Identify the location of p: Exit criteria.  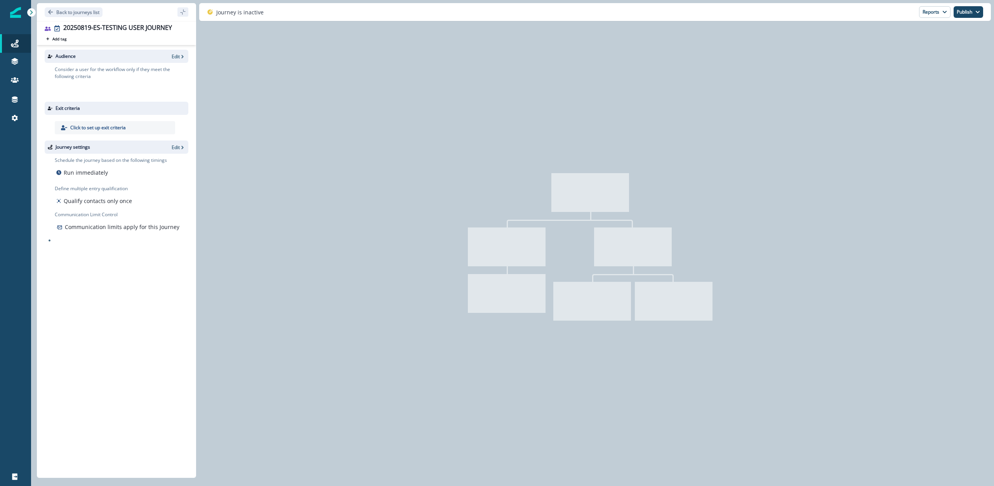
(68, 108).